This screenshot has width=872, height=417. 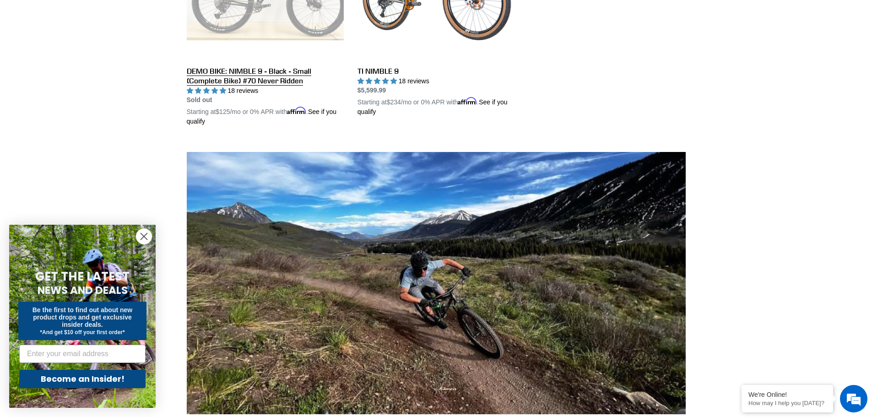 I want to click on div: We're Online!, so click(x=787, y=394).